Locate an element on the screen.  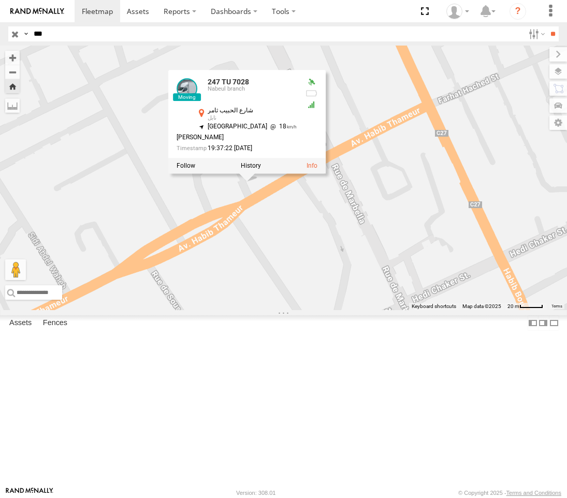
button: Keyboard shortcuts is located at coordinates (434, 306).